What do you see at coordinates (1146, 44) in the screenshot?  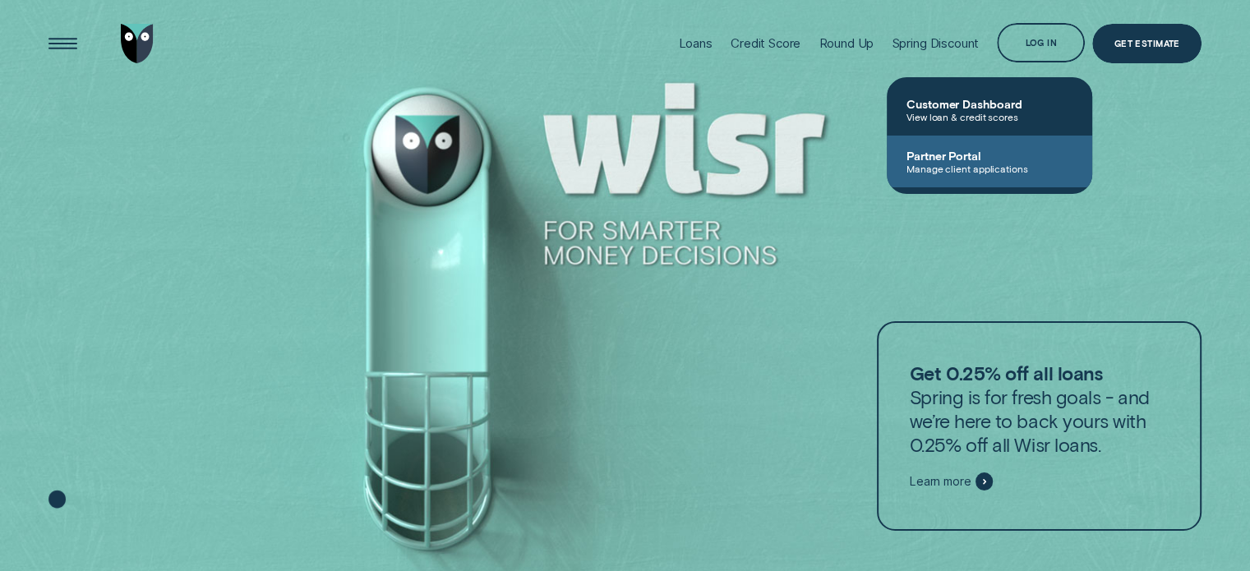 I see `a: Get Estimate` at bounding box center [1146, 44].